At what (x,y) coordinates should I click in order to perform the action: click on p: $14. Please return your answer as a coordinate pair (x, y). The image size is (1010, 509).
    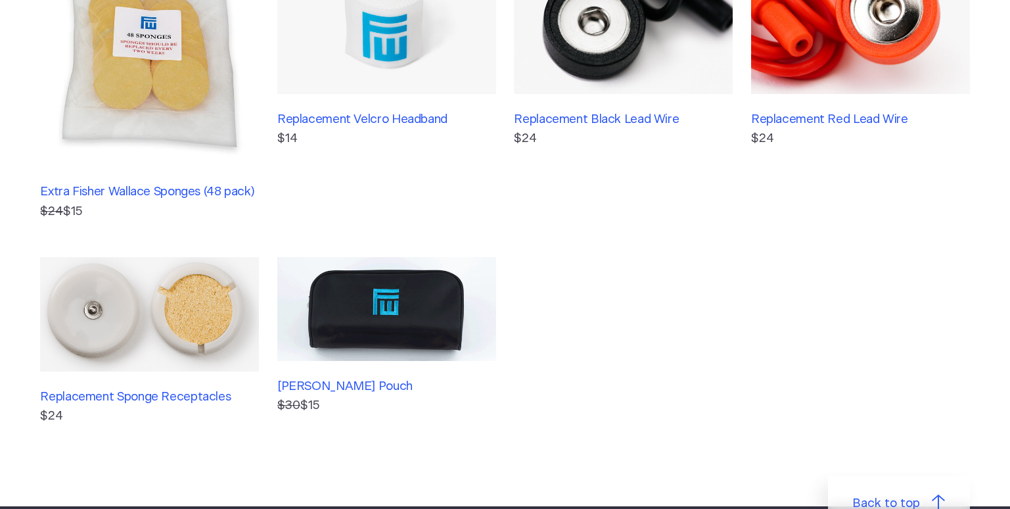
    Looking at the image, I should click on (386, 139).